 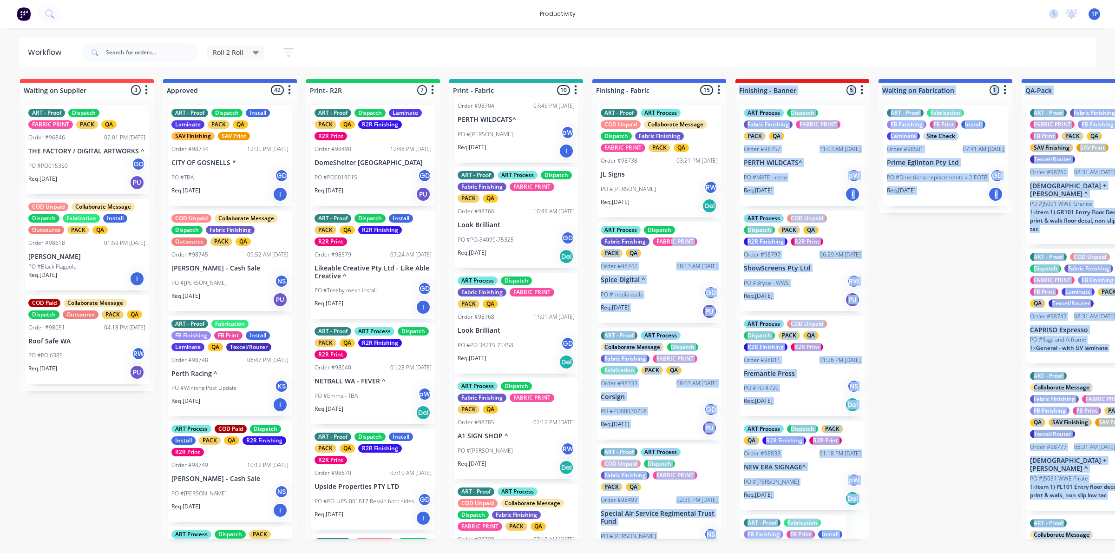 I want to click on p: PO #Black Flagpole, so click(x=53, y=267).